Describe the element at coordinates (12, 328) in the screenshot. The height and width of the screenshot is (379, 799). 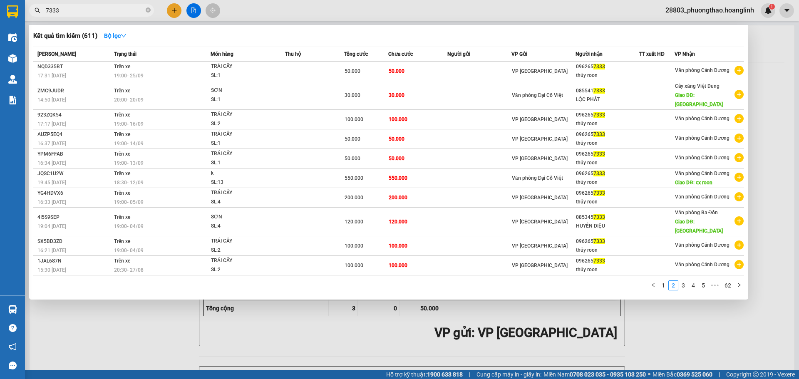
I see `span: question-circle` at that location.